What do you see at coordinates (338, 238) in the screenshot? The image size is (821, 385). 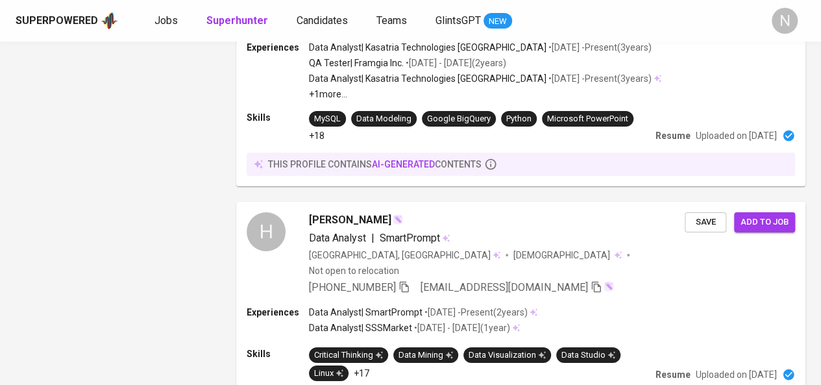 I see `span: Data Analyst` at bounding box center [338, 238].